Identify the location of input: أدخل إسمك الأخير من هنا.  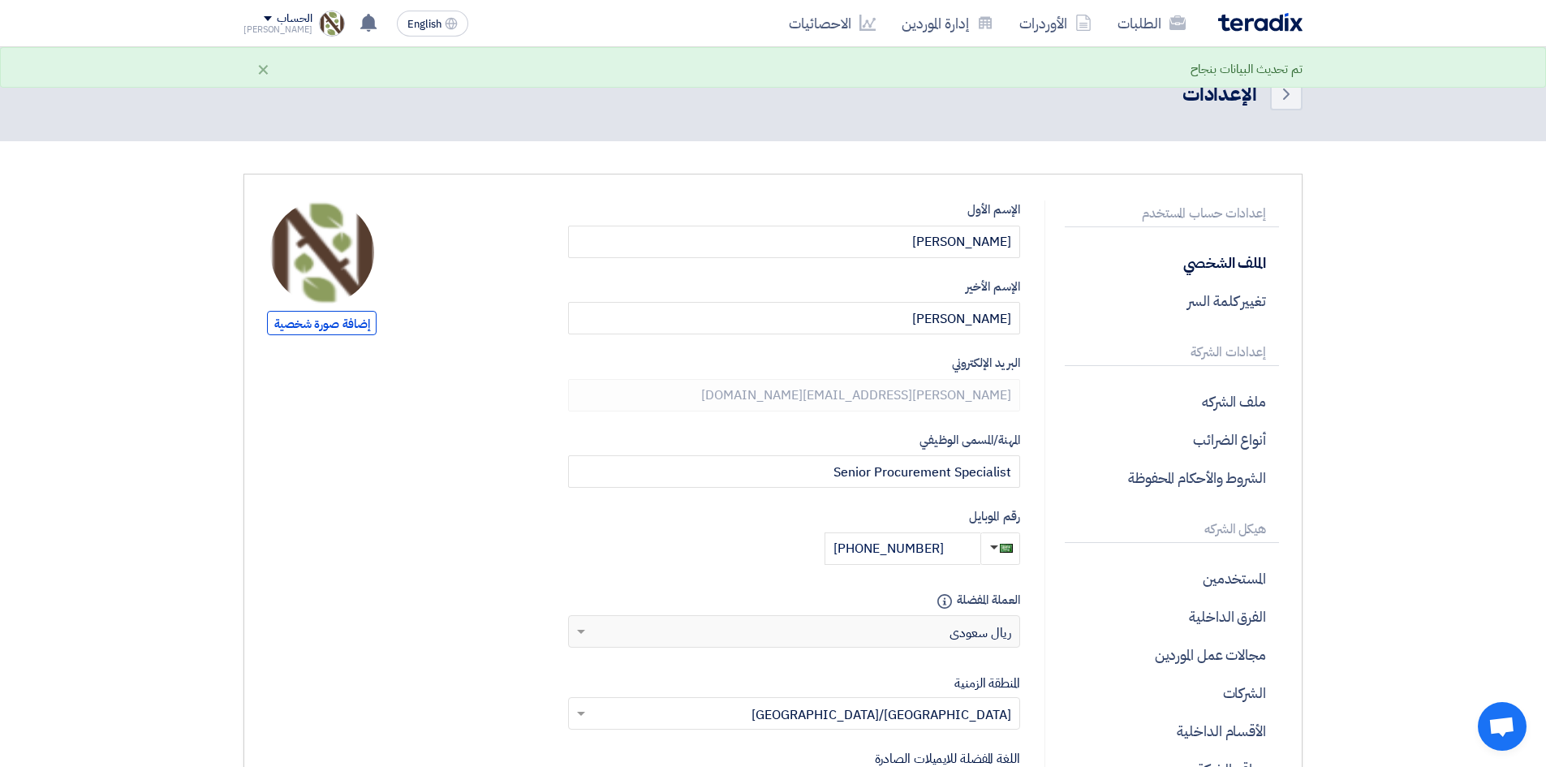
(794, 318).